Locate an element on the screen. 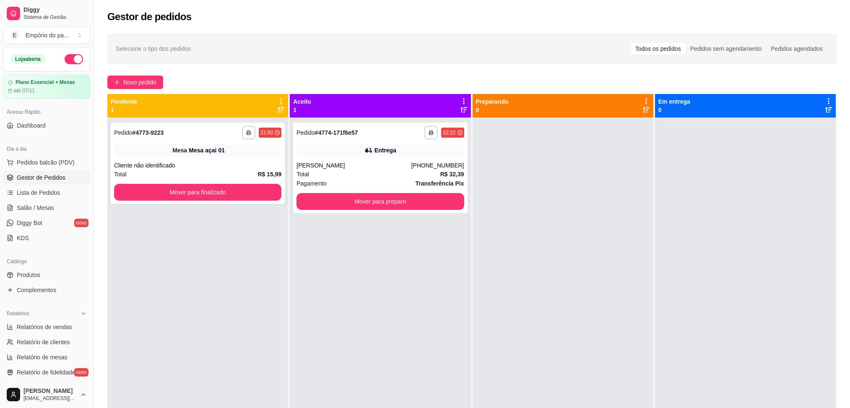 Image resolution: width=850 pixels, height=408 pixels. strong: # 4773-9223 is located at coordinates (148, 133).